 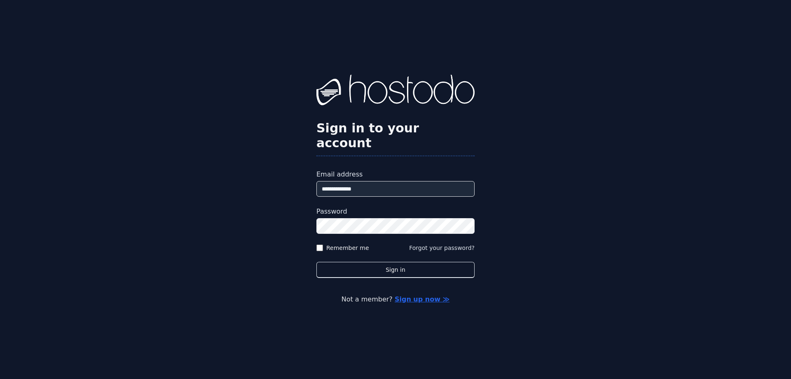 I want to click on p: Not a member?, so click(x=395, y=299).